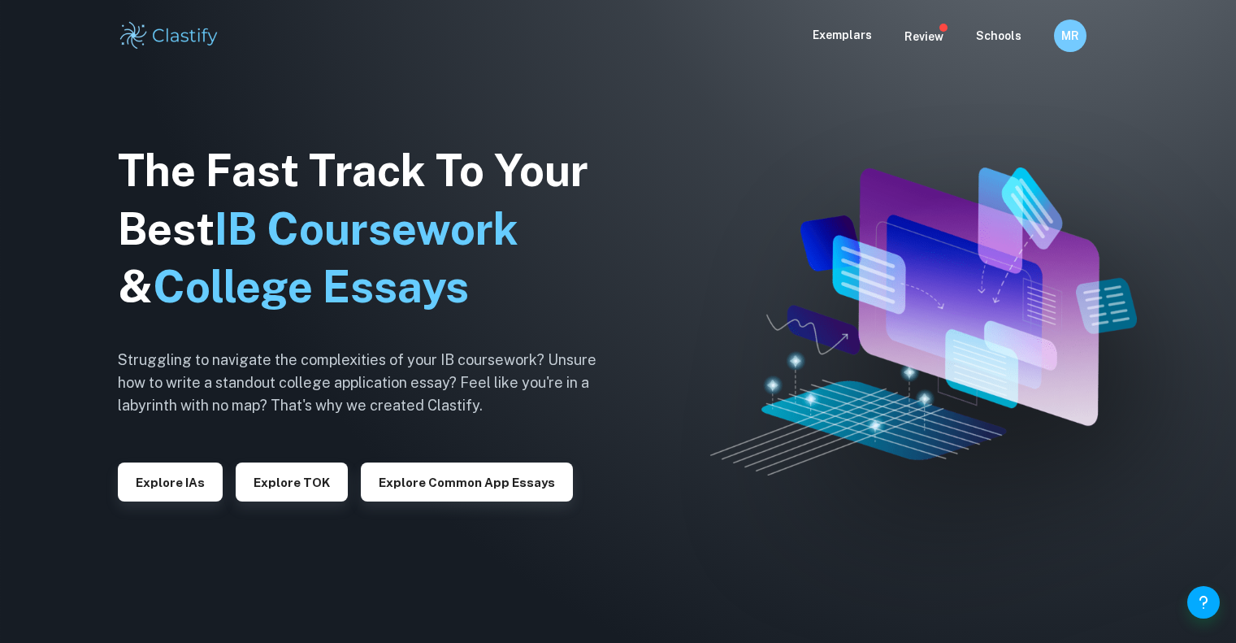  I want to click on button: Explore IAs, so click(170, 482).